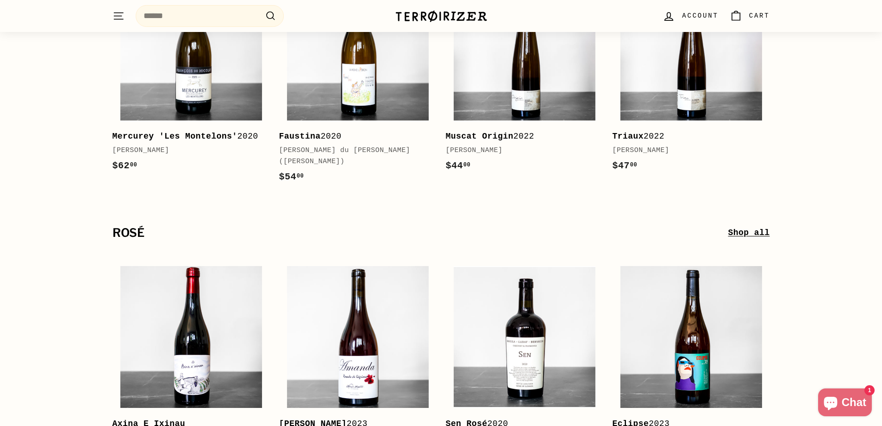 The image size is (882, 426). What do you see at coordinates (845, 403) in the screenshot?
I see `inbox-online-store-chat: Shopify online store chat` at bounding box center [845, 403].